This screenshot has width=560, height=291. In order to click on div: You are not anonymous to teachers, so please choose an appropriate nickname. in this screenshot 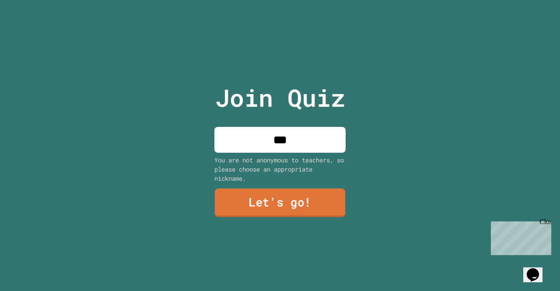, I will do `click(280, 169)`.